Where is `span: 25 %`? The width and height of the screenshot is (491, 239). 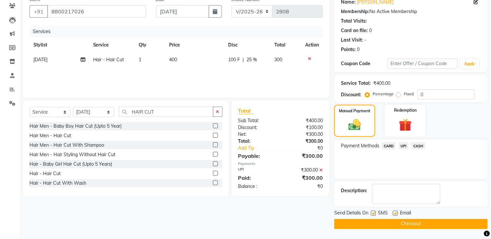 span: 25 % is located at coordinates (252, 60).